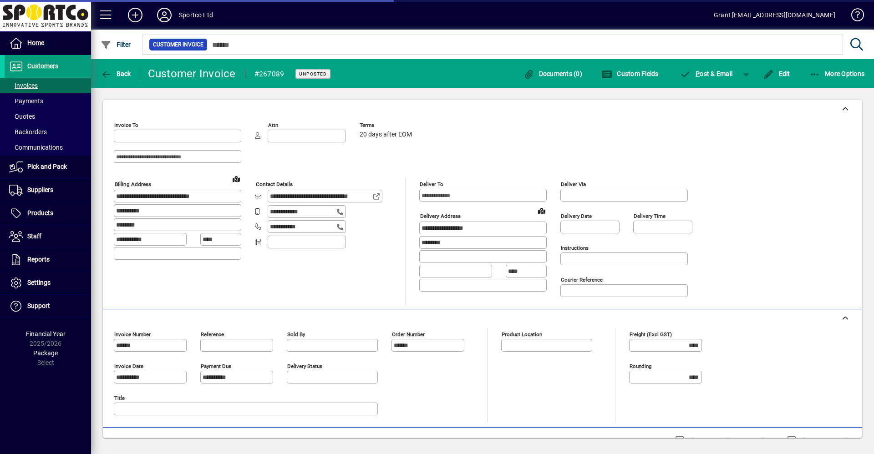 The height and width of the screenshot is (454, 874). What do you see at coordinates (48, 213) in the screenshot?
I see `a: Products` at bounding box center [48, 213].